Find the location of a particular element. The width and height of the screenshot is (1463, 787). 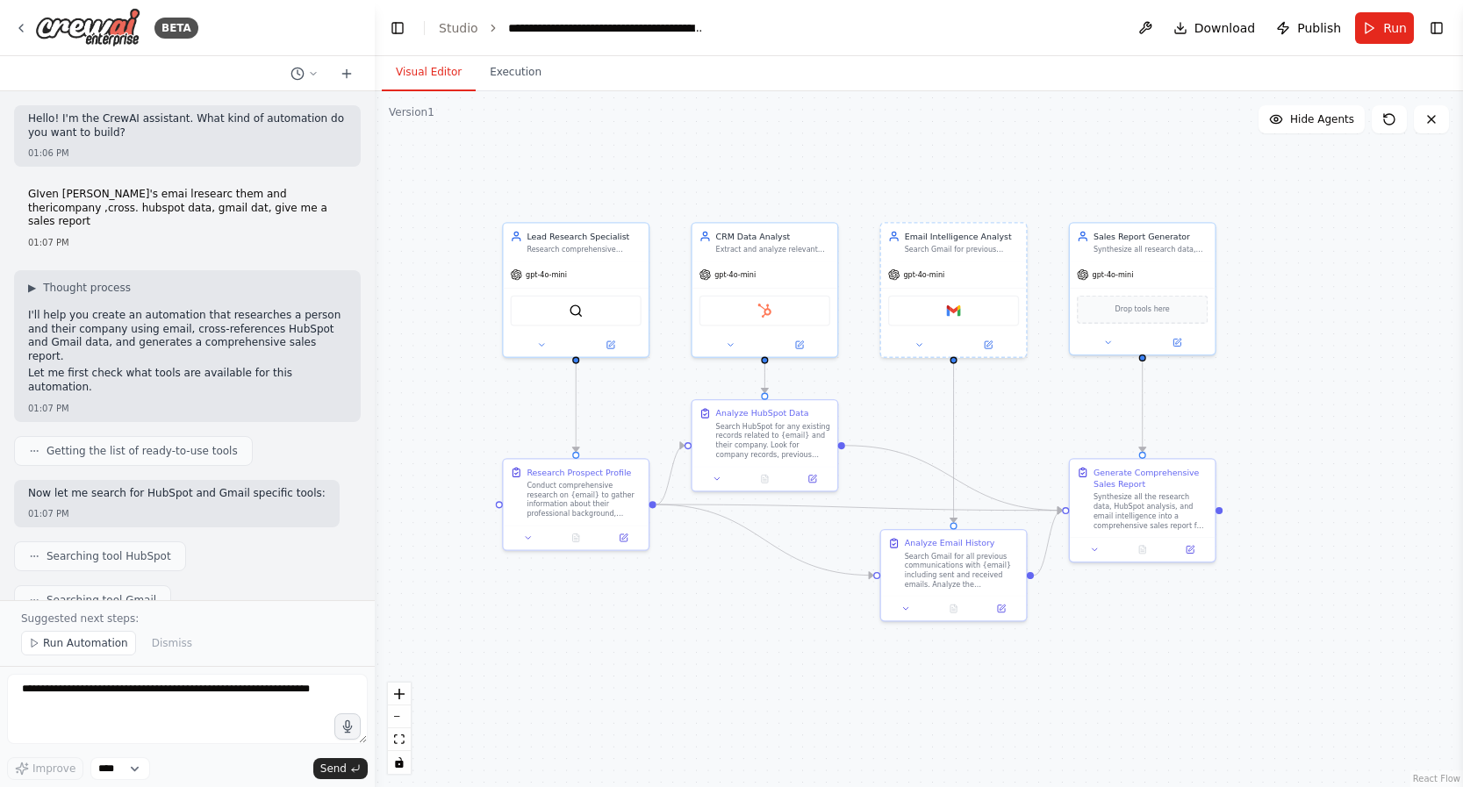

span: Run is located at coordinates (1394, 28).